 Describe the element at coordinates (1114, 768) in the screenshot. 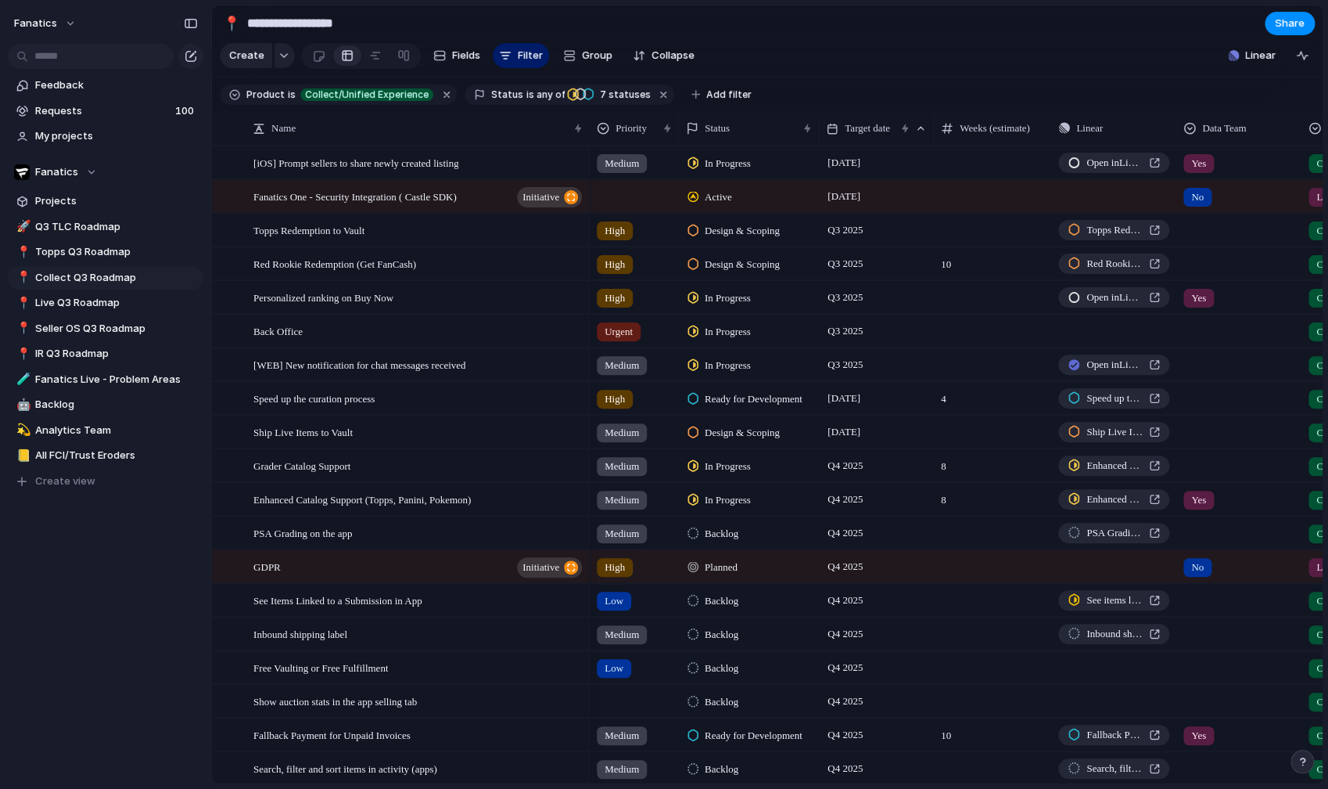

I see `a: Search, filter and sort items in activity (apps)` at that location.